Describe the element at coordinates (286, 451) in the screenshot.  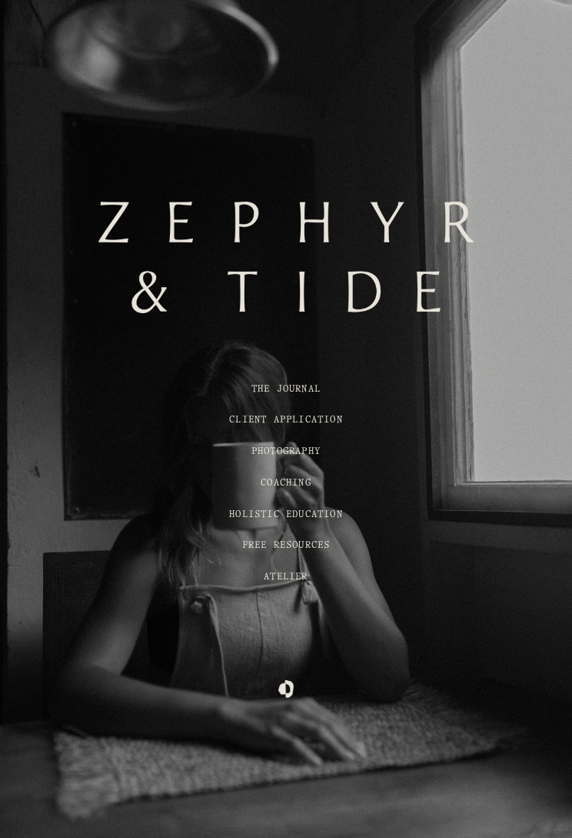
I see `span: Photography` at that location.